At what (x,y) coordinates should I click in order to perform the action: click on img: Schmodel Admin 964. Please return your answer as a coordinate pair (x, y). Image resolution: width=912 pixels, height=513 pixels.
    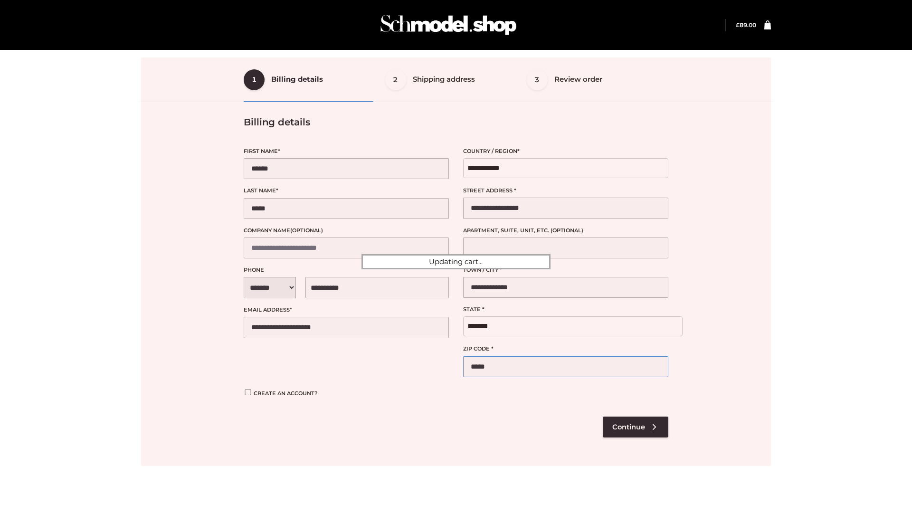
    Looking at the image, I should click on (448, 25).